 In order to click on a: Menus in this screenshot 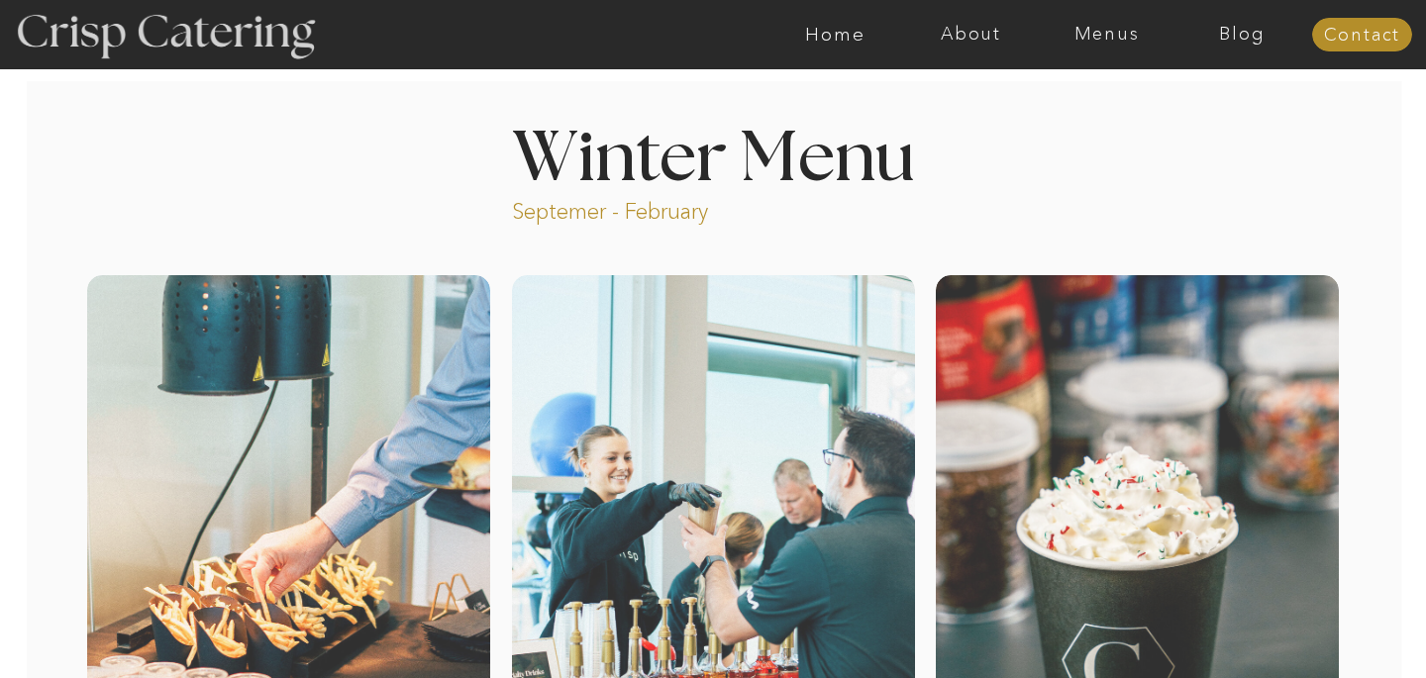, I will do `click(1106, 35)`.